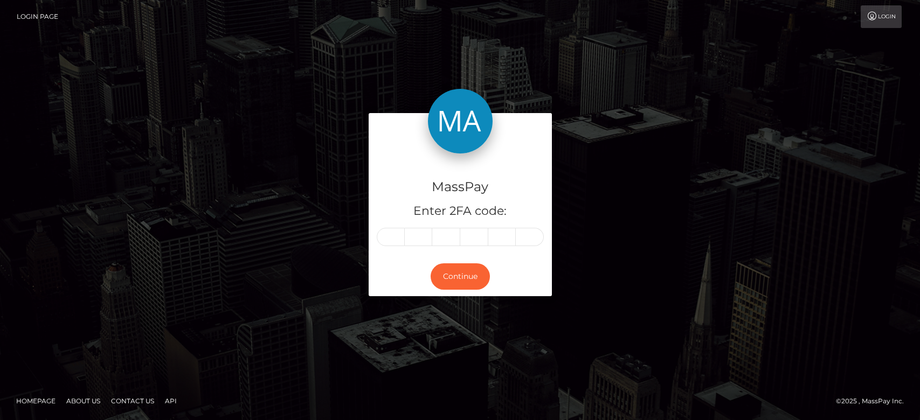 The image size is (920, 420). I want to click on h4: MassPay, so click(460, 187).